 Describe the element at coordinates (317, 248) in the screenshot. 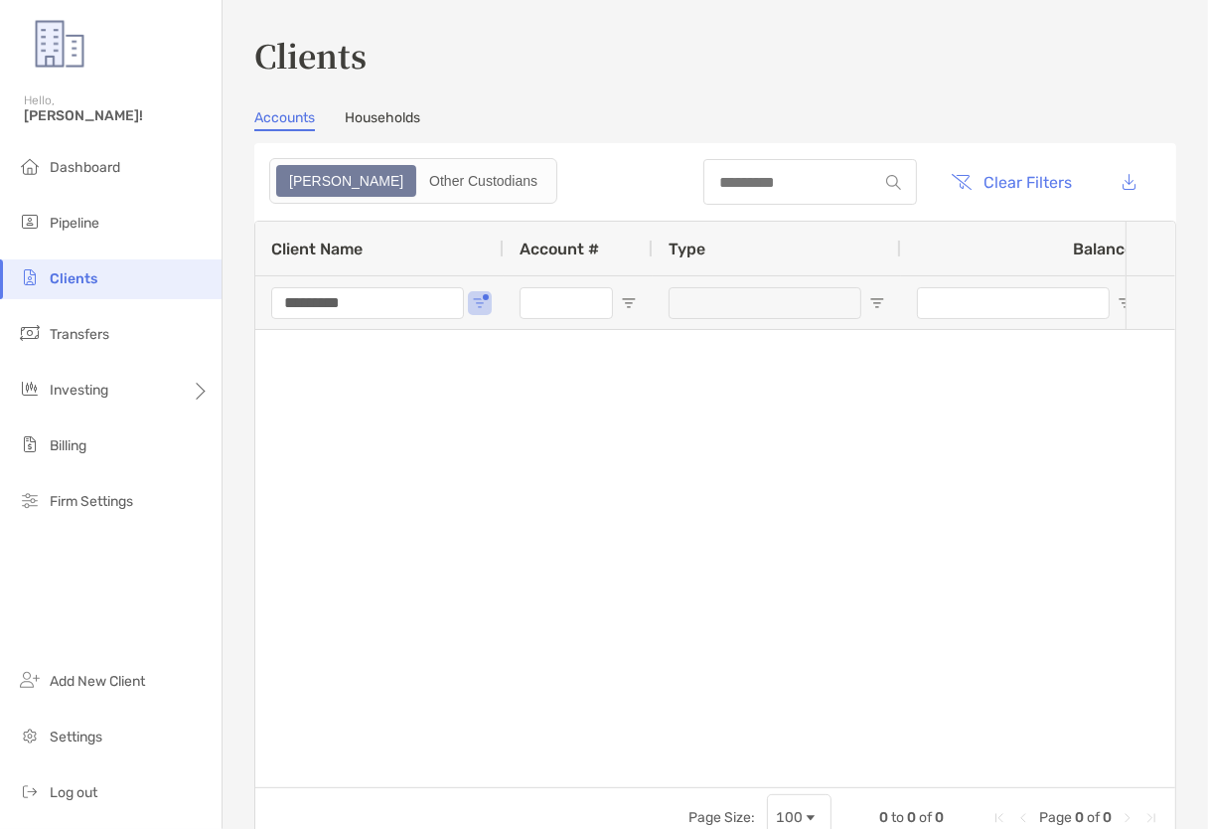

I see `span: Client Name` at that location.